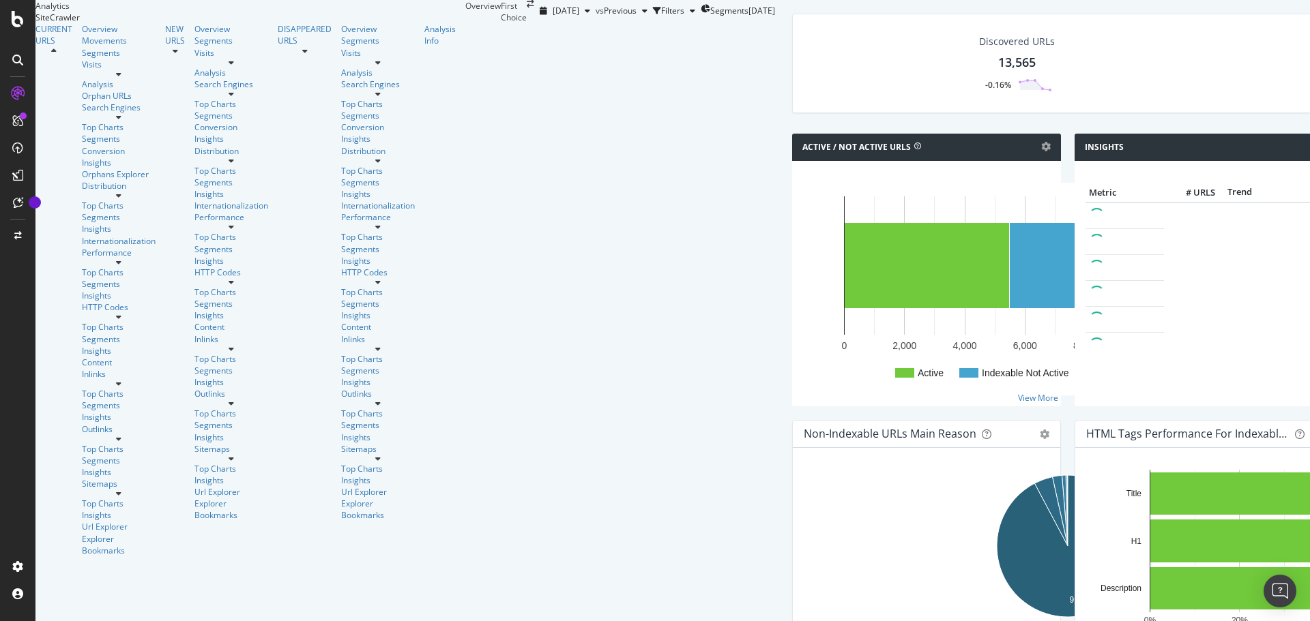 This screenshot has height=621, width=1310. I want to click on a: HTTP Codes, so click(119, 307).